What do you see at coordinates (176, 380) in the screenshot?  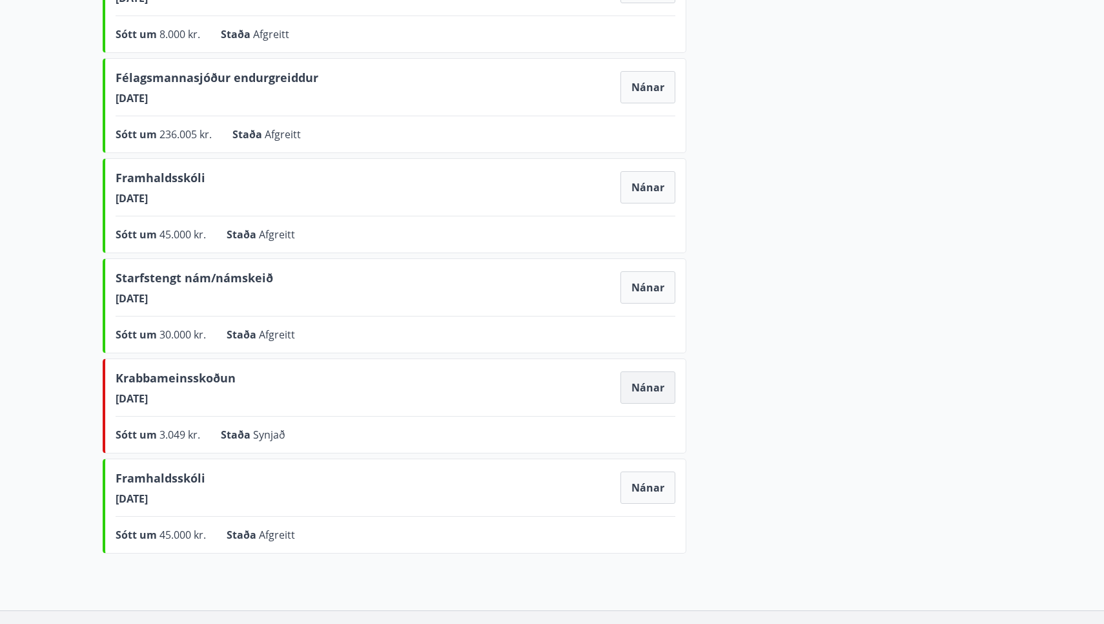 I see `span: Krabbameinsskoðun` at bounding box center [176, 380].